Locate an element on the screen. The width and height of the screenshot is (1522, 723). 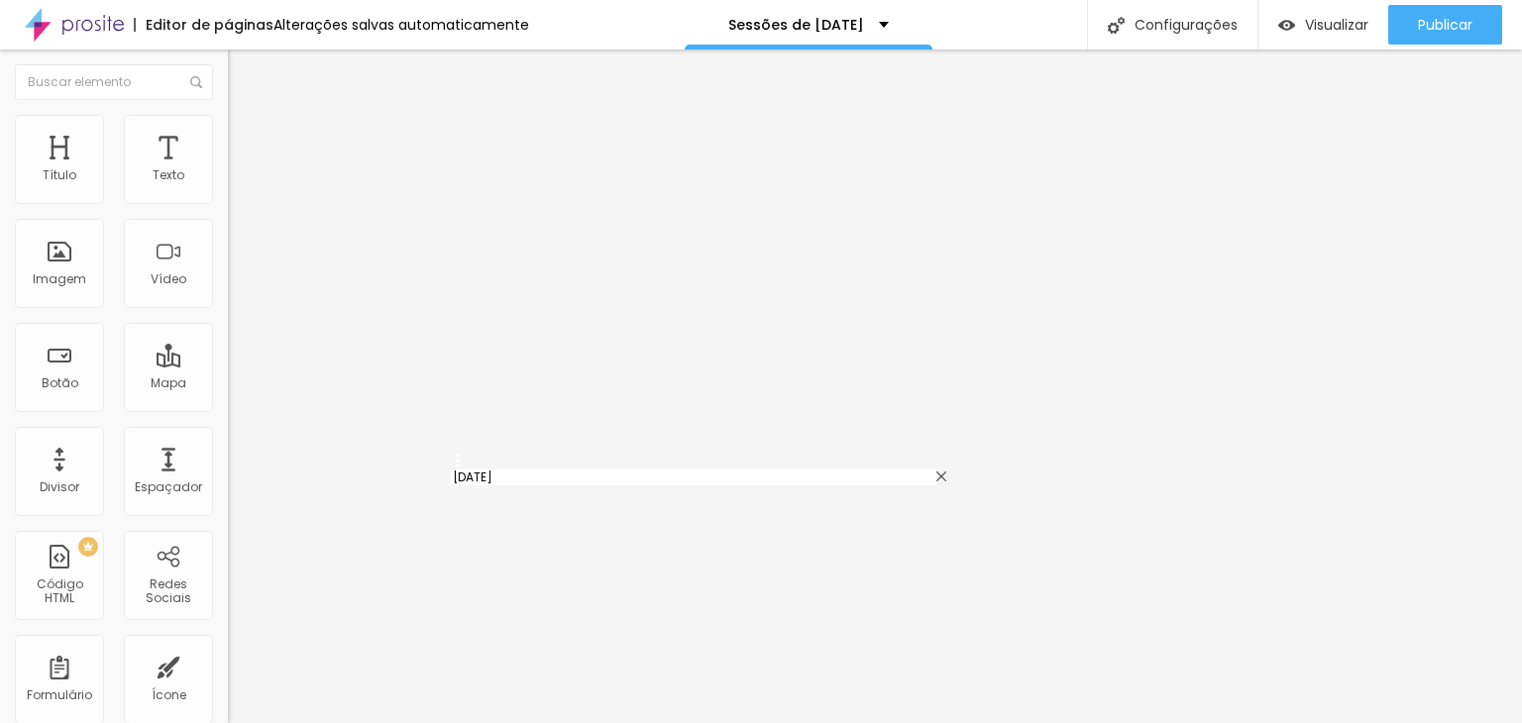
img: view-1.svg is located at coordinates (1286, 25).